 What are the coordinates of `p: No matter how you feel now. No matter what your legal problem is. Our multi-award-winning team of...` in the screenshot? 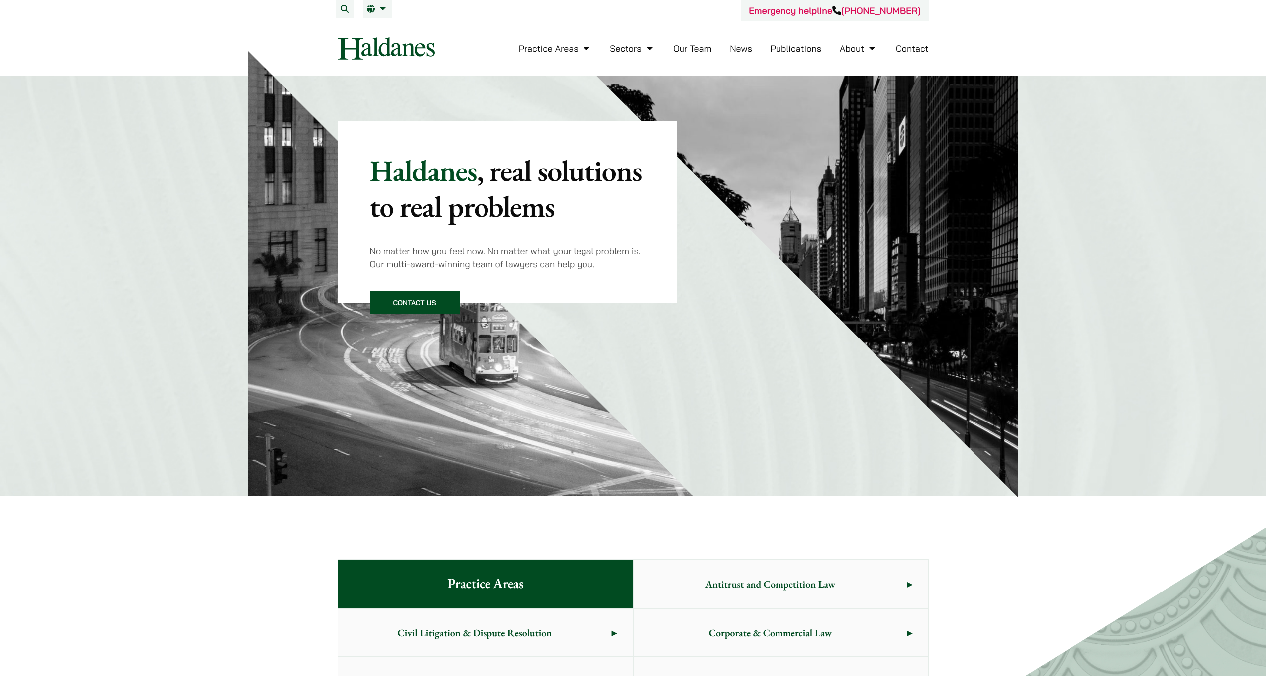 It's located at (507, 258).